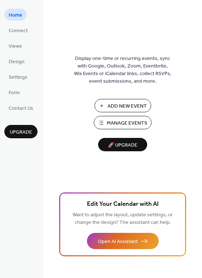 The width and height of the screenshot is (202, 278). I want to click on button: Manage Events, so click(123, 123).